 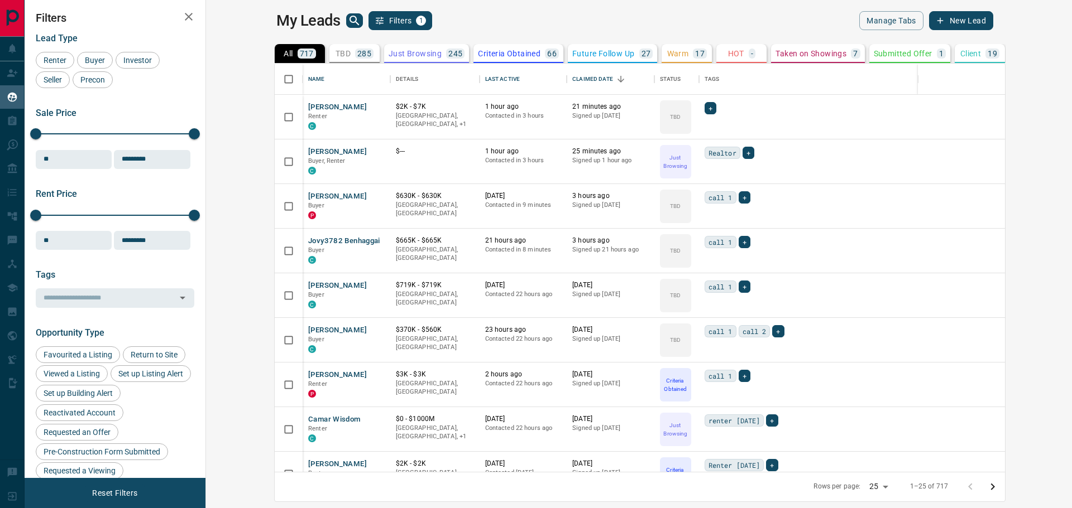 What do you see at coordinates (70, 333) in the screenshot?
I see `span: Opportunity Type` at bounding box center [70, 333].